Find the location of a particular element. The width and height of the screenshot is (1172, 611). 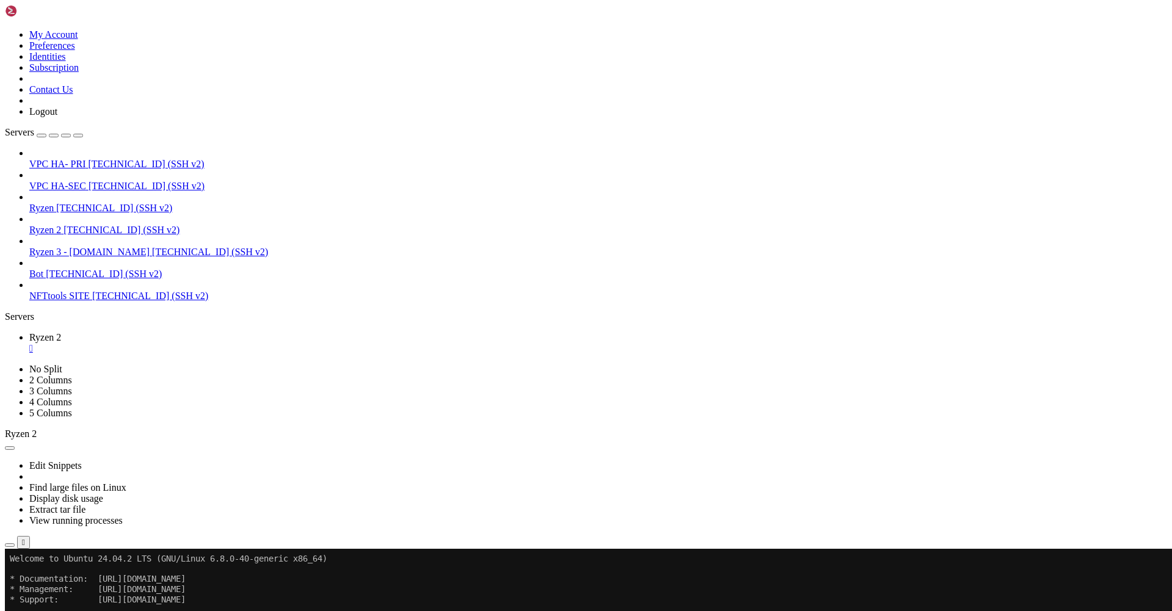

x-row: Swap usage: 0% is located at coordinates (509, 122).